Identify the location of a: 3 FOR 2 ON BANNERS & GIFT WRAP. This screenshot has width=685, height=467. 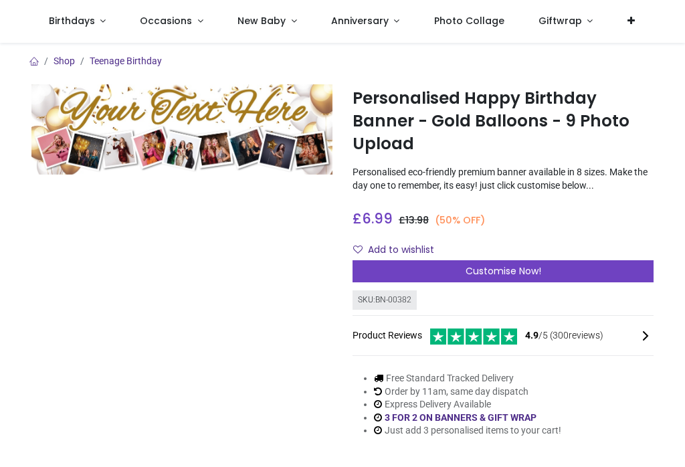
(460, 417).